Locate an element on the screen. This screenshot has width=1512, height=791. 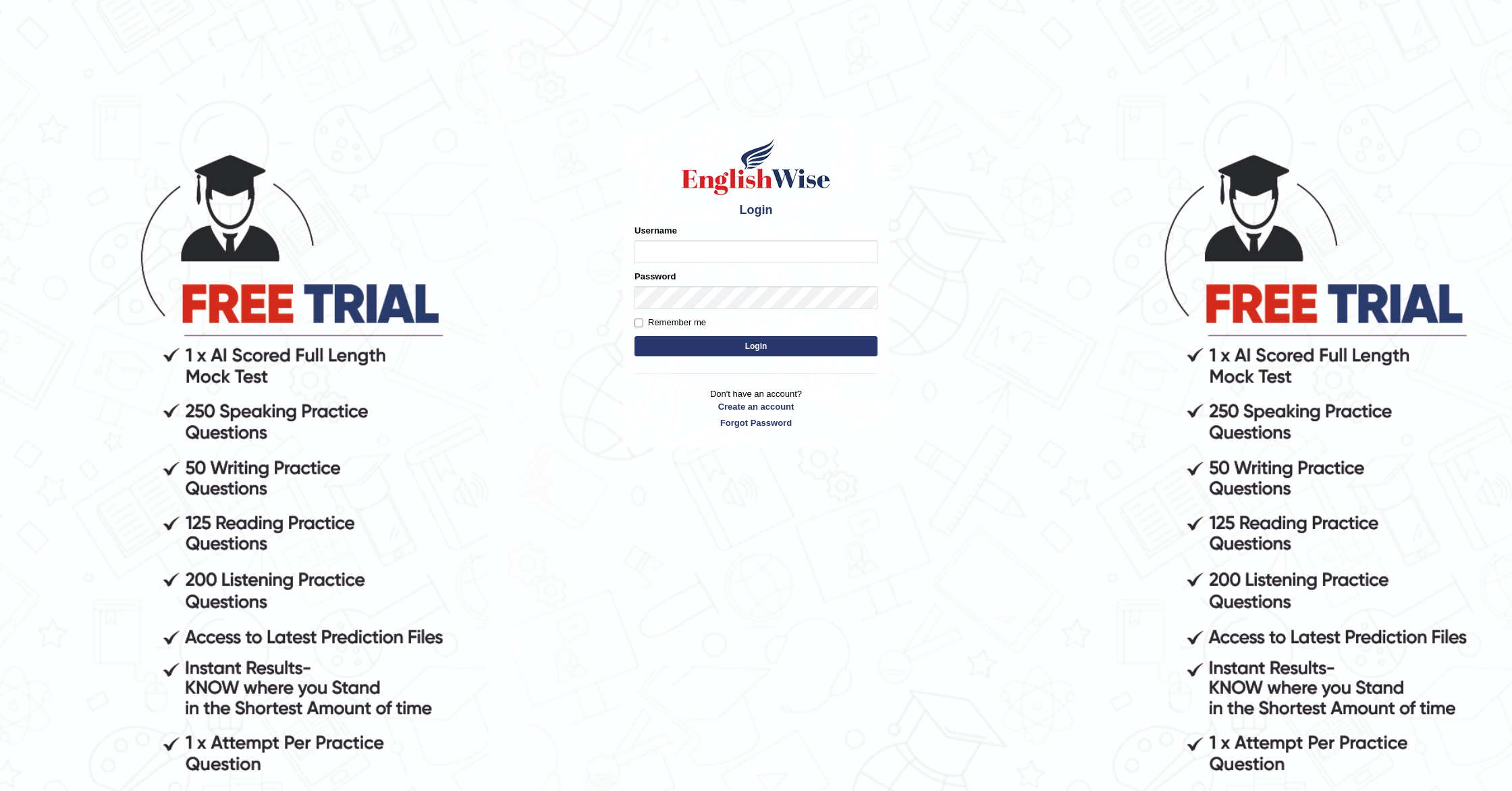
a: Create an account is located at coordinates (756, 406).